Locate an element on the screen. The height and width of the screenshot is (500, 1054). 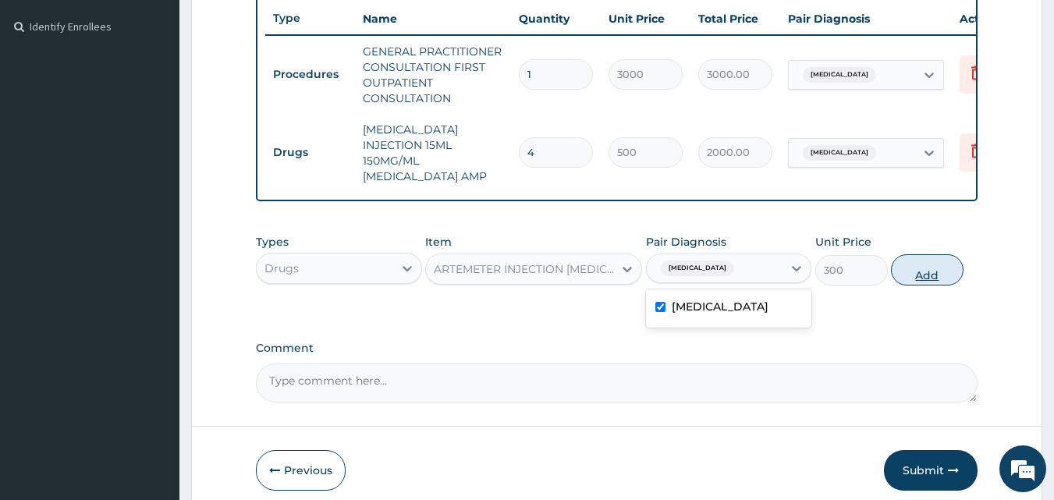
img: d_794563401_company_1708531726252_794563401 is located at coordinates (46, 98).